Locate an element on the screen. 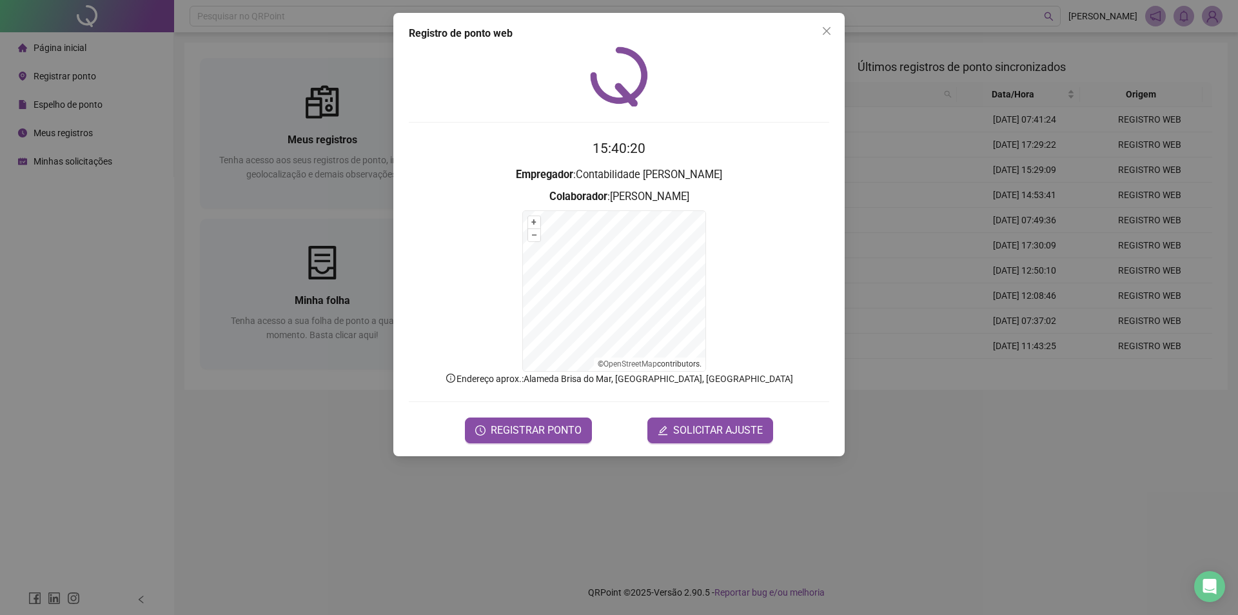  img: QRPoint is located at coordinates (619, 76).